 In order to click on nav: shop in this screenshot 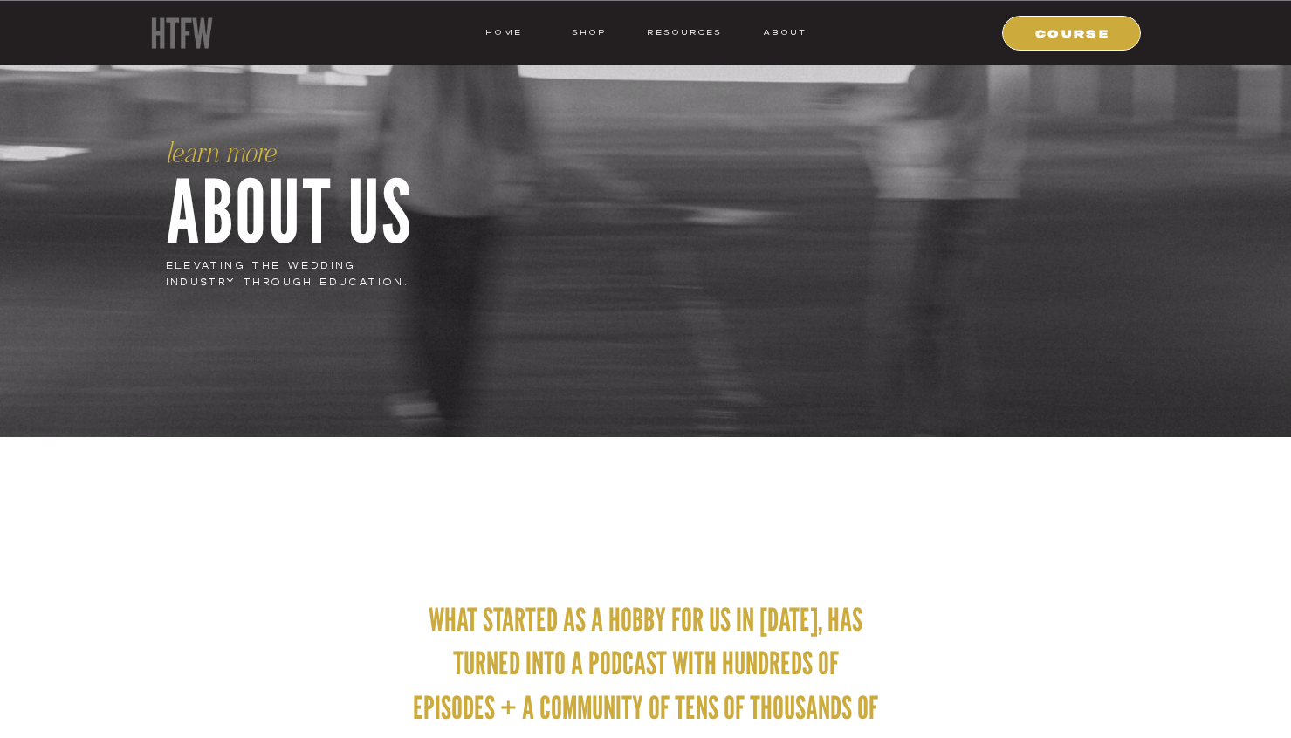, I will do `click(589, 32)`.